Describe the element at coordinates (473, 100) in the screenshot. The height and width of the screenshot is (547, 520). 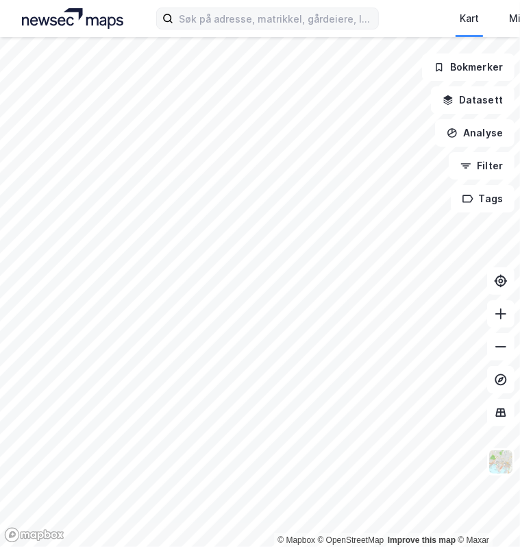
I see `button: Datasett` at that location.